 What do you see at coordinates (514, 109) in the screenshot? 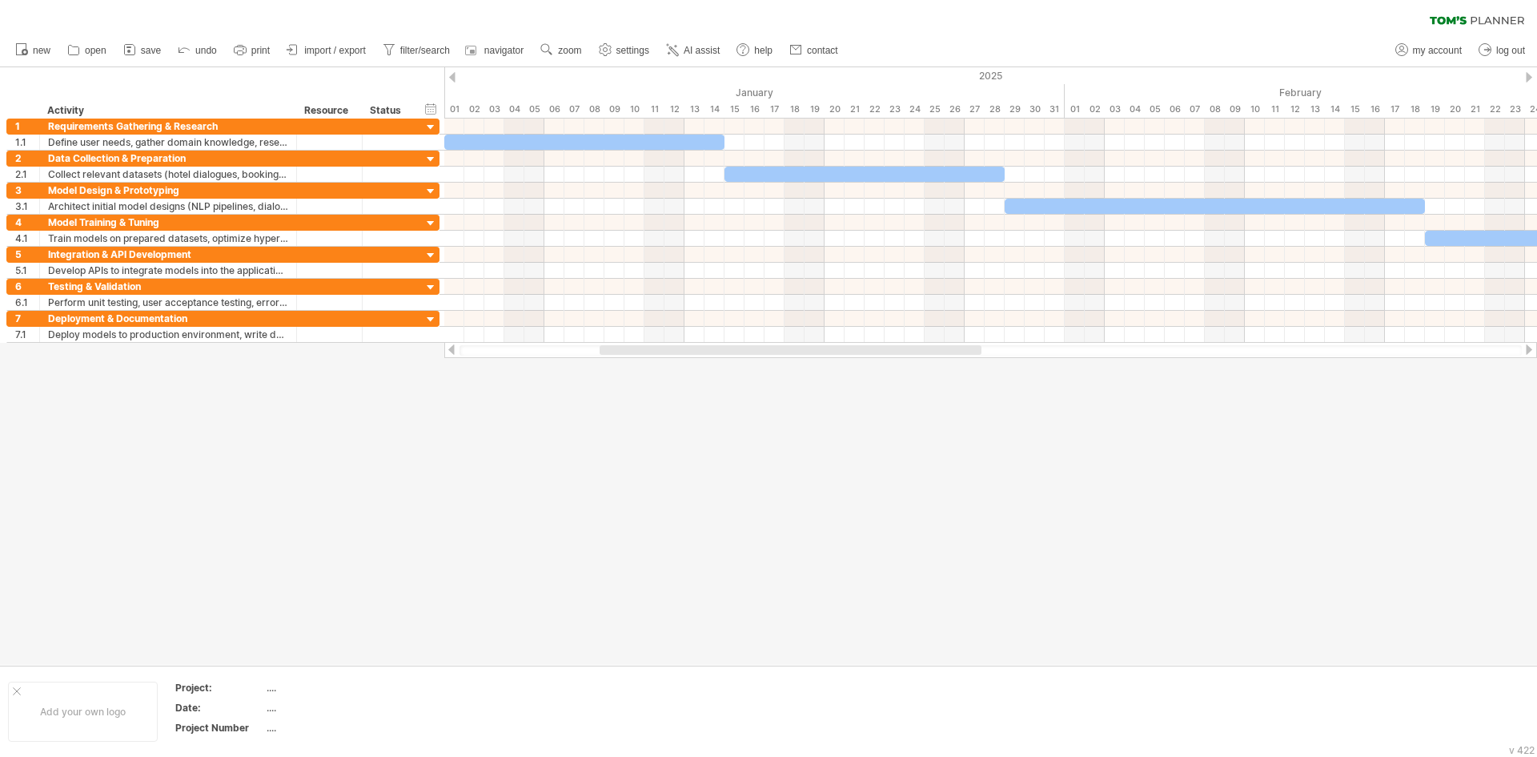
I see `div: Saturday, 4 January 2025` at bounding box center [514, 109].